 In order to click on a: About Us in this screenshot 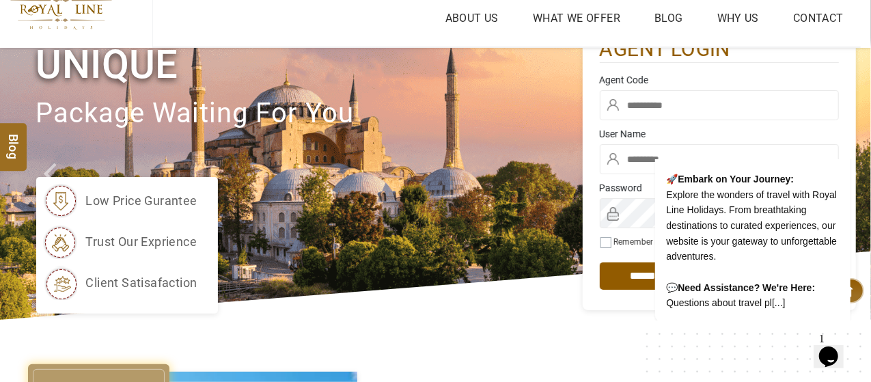, I will do `click(472, 18)`.